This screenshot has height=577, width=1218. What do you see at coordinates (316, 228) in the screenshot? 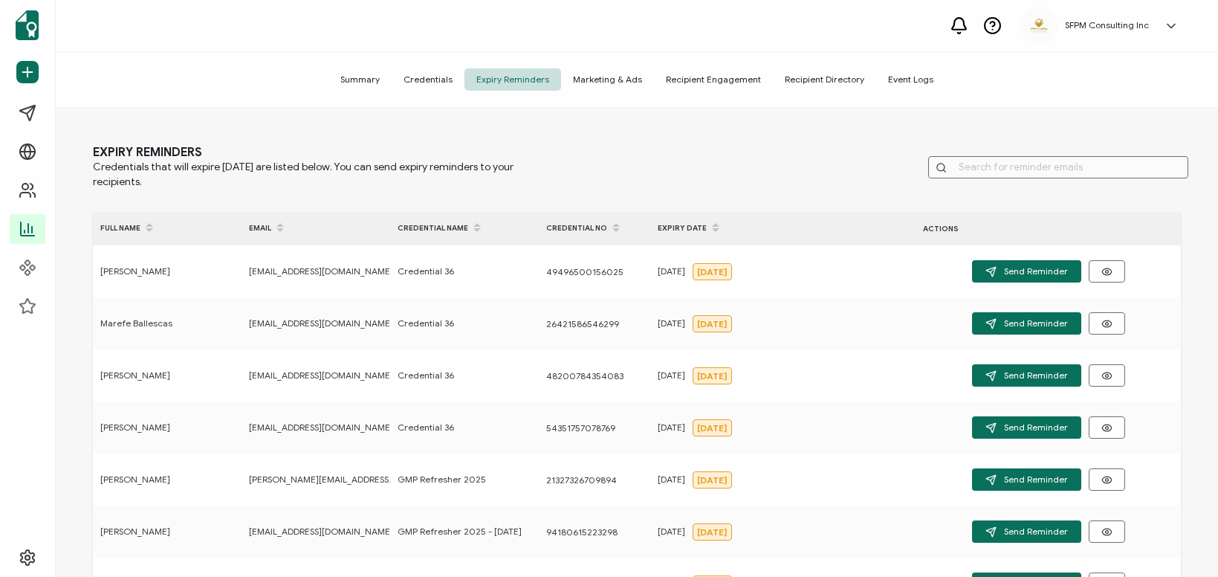
I see `div: EMAIL` at bounding box center [316, 228].